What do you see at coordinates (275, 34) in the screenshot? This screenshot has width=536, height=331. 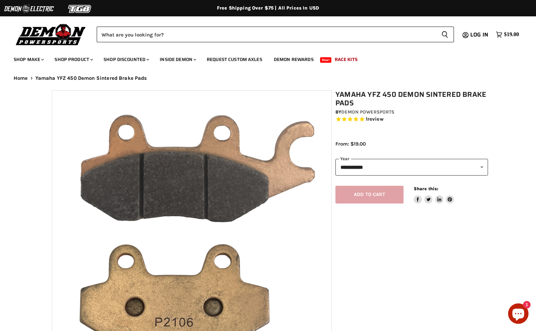 I see `form: Product` at bounding box center [275, 34].